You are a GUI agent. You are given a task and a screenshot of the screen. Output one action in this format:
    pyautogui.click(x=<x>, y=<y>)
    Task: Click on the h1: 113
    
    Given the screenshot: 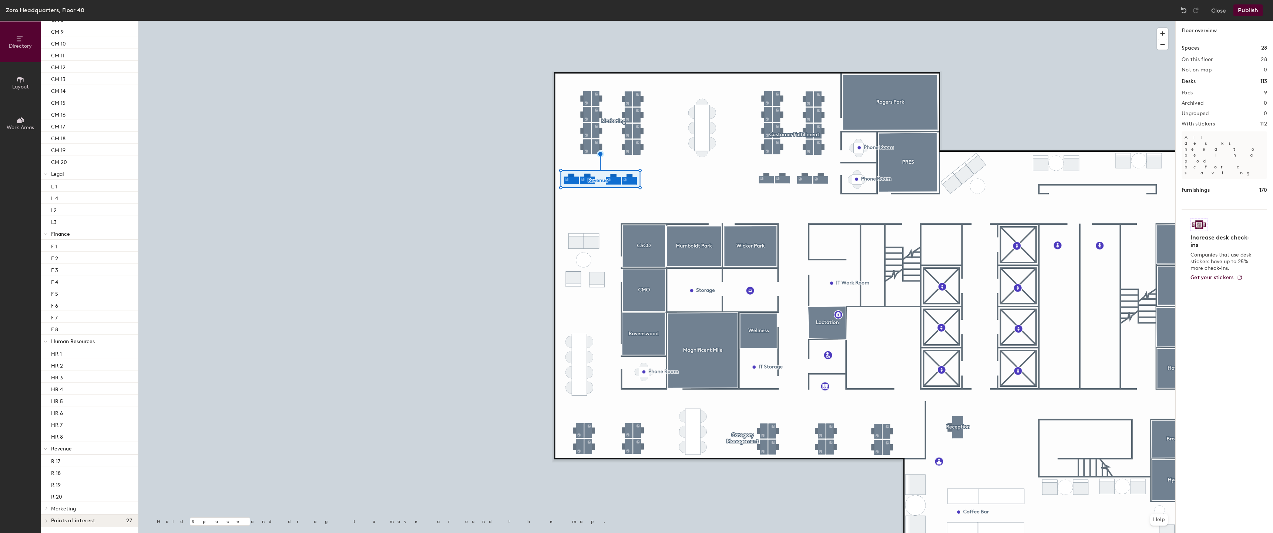 What is the action you would take?
    pyautogui.click(x=1264, y=81)
    